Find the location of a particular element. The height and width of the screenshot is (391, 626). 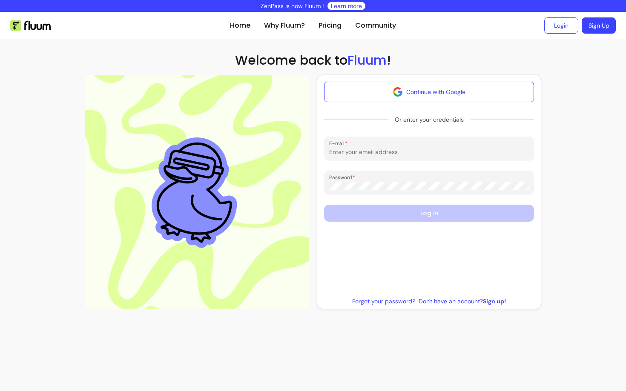

a: Home is located at coordinates (240, 26).